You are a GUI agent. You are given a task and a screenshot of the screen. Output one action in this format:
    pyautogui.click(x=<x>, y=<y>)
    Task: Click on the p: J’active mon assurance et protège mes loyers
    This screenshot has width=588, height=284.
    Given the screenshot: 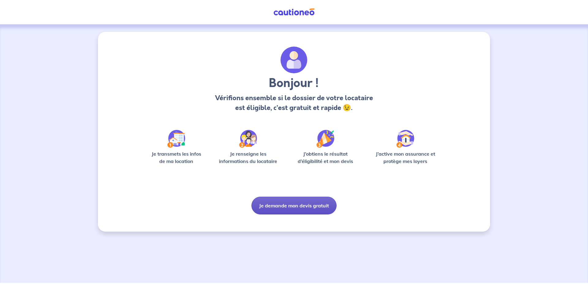 What is the action you would take?
    pyautogui.click(x=405, y=157)
    